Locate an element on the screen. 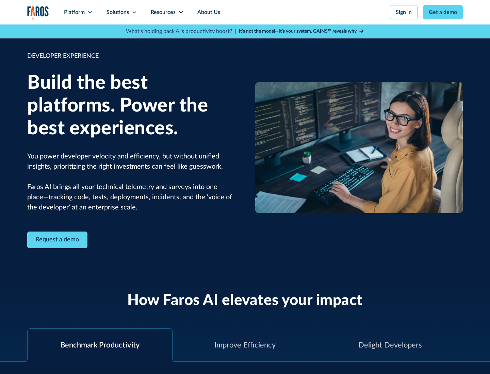  img: Logo of the analytics and reporting company Faros. is located at coordinates (38, 13).